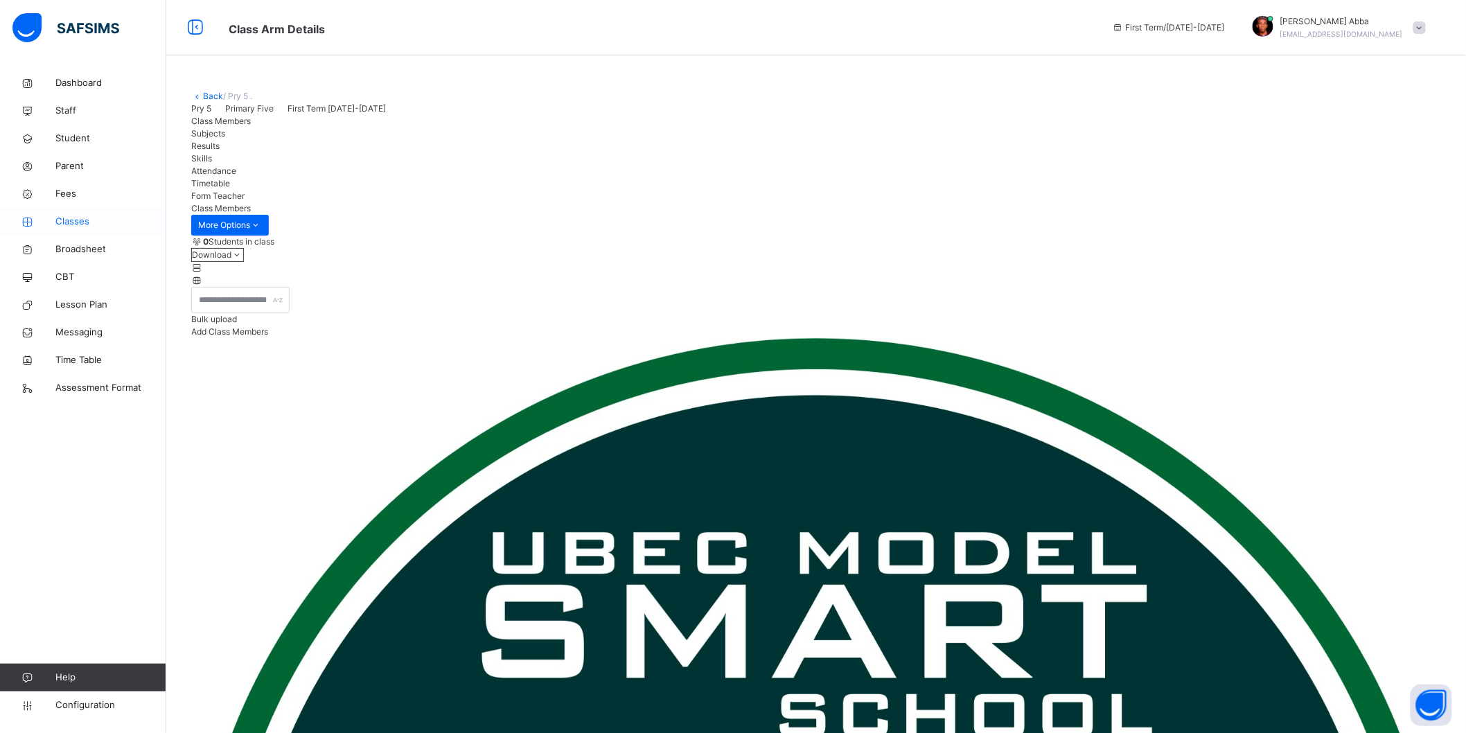 The width and height of the screenshot is (1466, 733). Describe the element at coordinates (206, 241) in the screenshot. I see `b: 0` at that location.